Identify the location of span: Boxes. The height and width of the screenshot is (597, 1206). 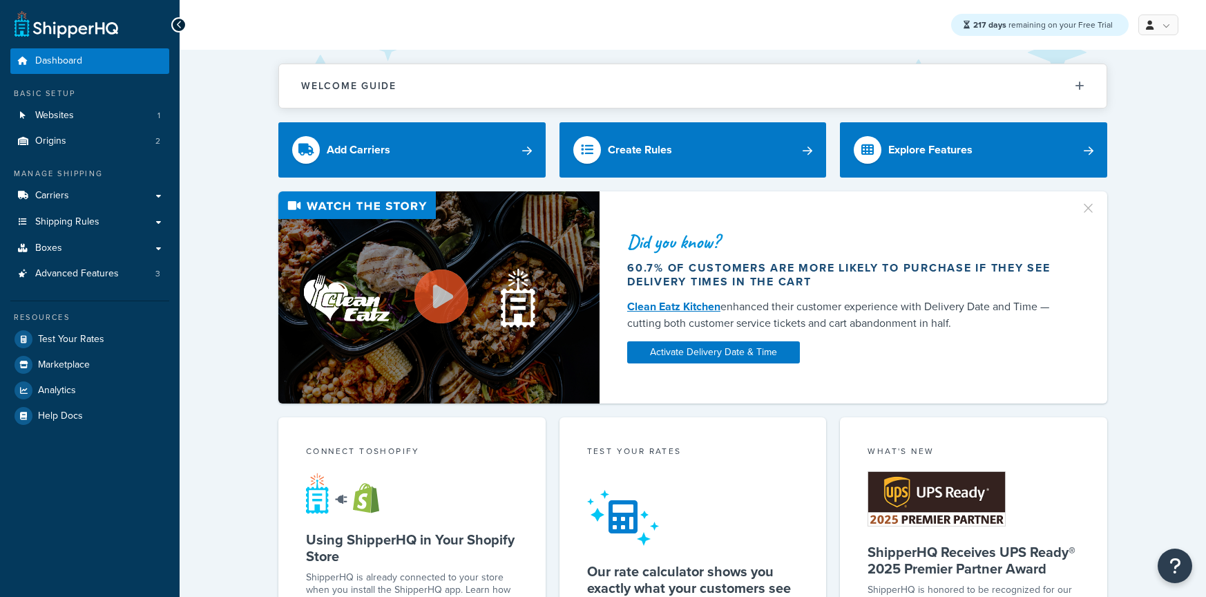
(48, 248).